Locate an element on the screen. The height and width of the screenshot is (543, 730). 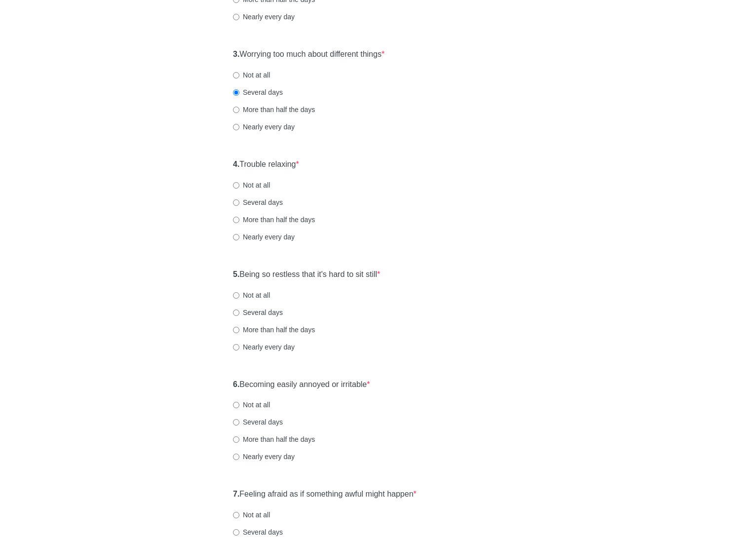
label: Feeling afraid as if something awful might happen is located at coordinates (325, 494).